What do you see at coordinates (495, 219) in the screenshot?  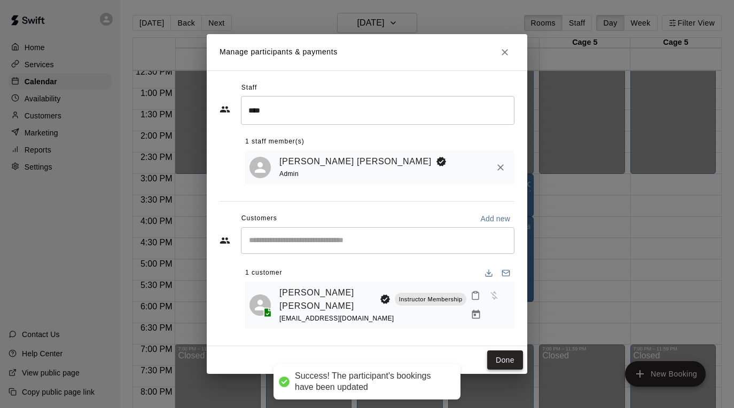 I see `button: Add new` at bounding box center [495, 219].